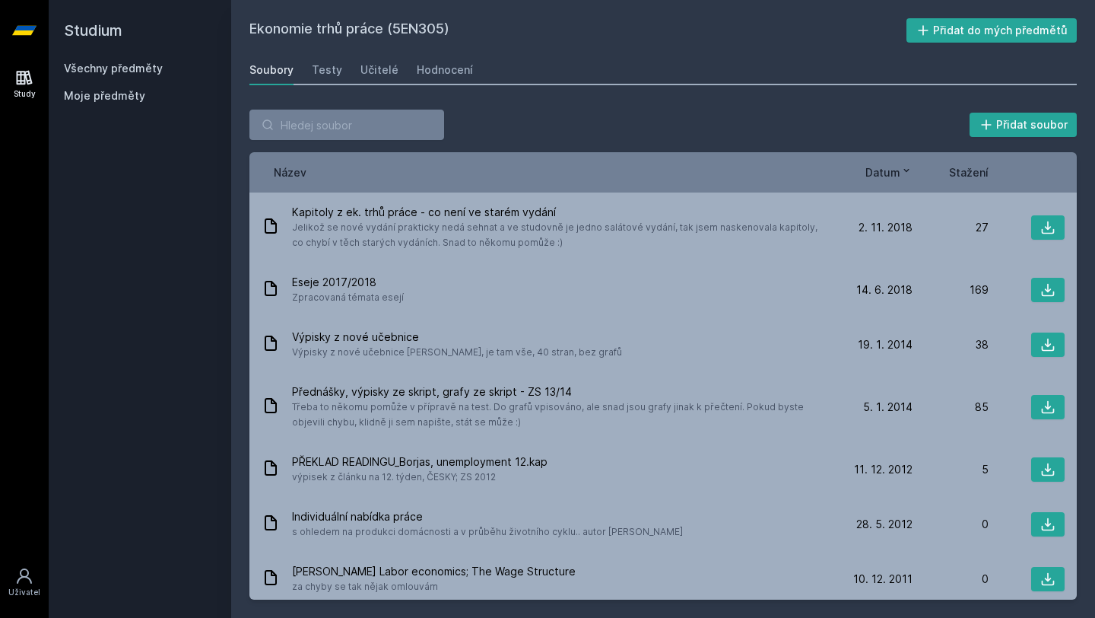  I want to click on a: Všechny předměty, so click(113, 68).